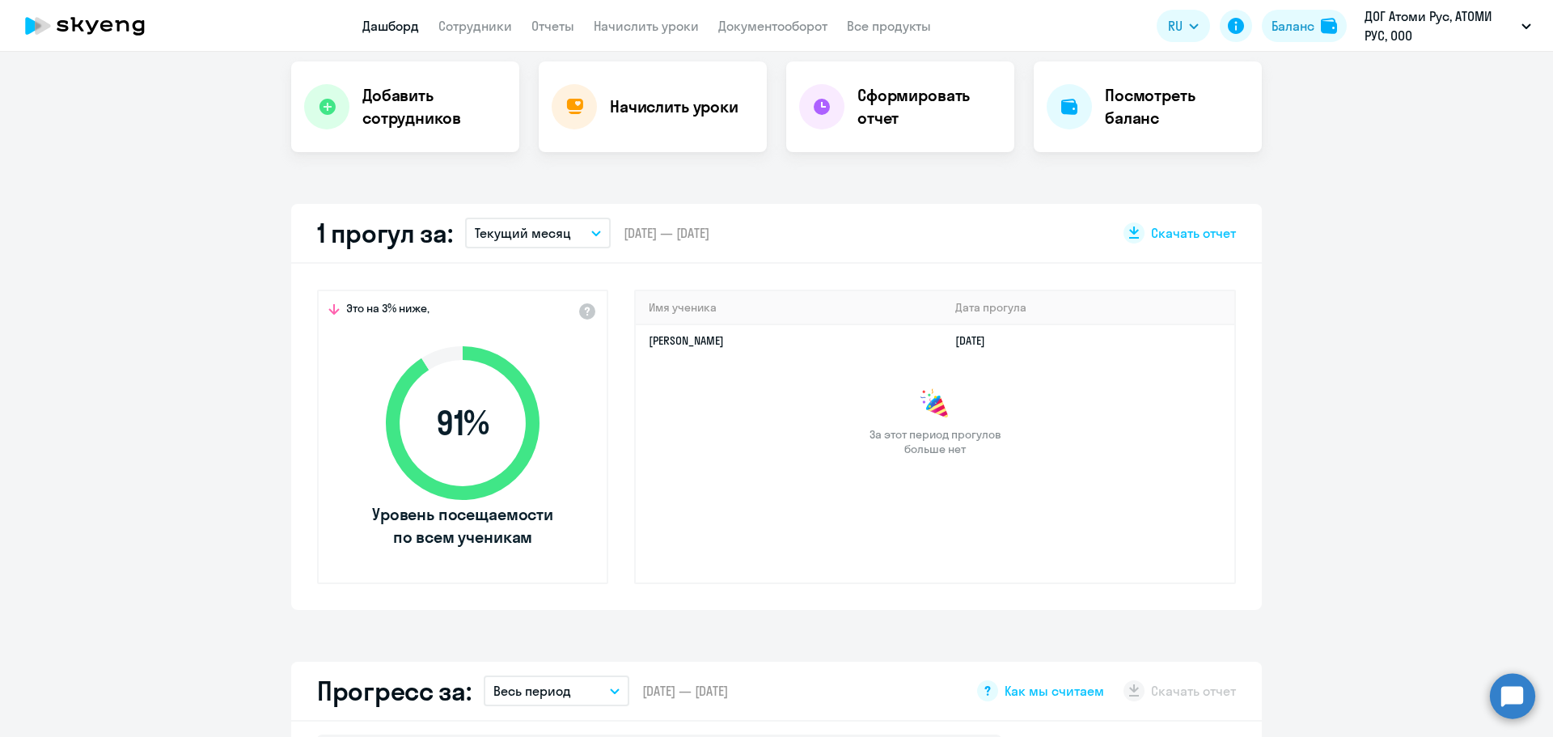 The width and height of the screenshot is (1553, 737). What do you see at coordinates (391, 26) in the screenshot?
I see `a: Дашборд` at bounding box center [391, 26].